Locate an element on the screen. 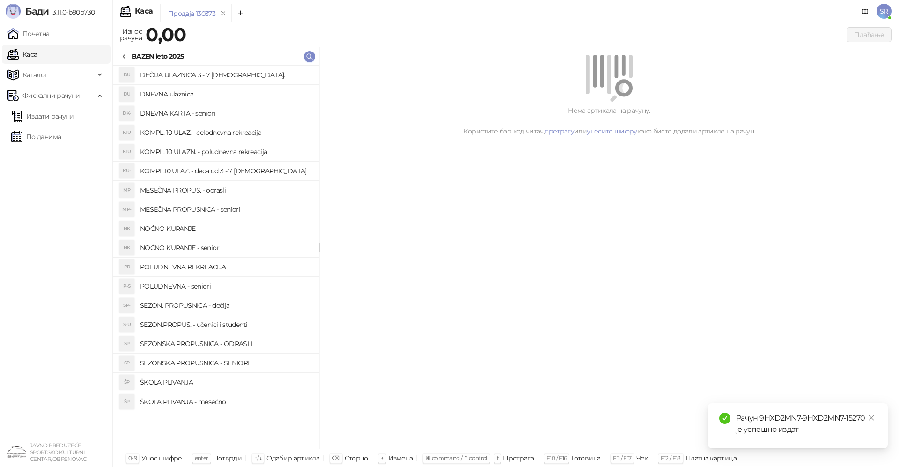  a: унесите шифру is located at coordinates (612, 131).